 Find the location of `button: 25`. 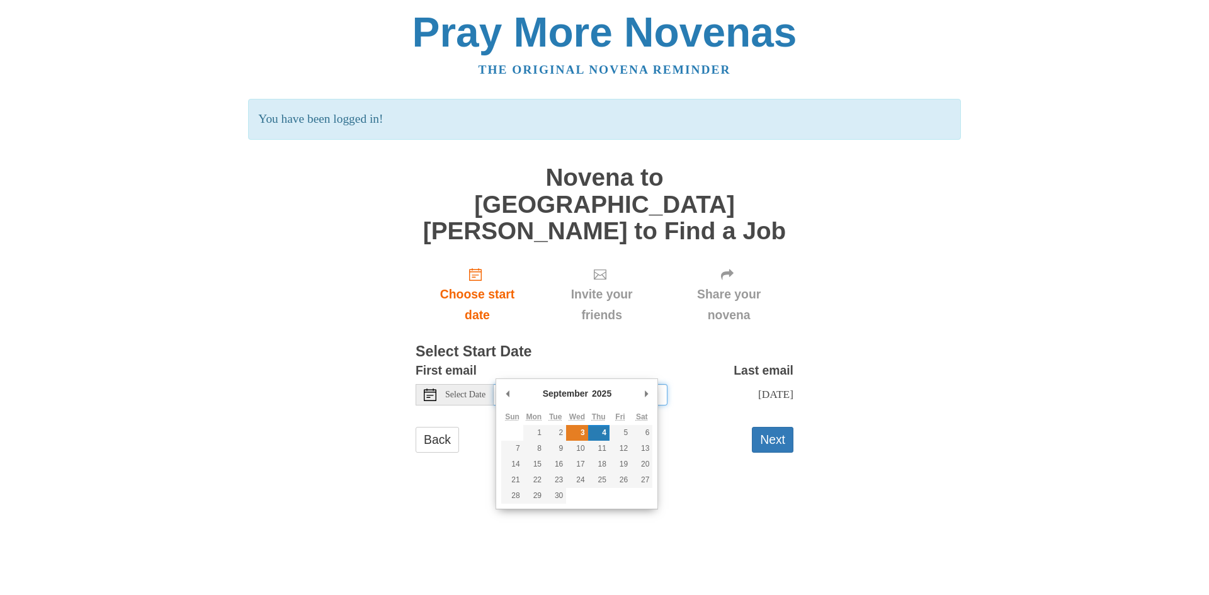

button: 25 is located at coordinates (599, 480).